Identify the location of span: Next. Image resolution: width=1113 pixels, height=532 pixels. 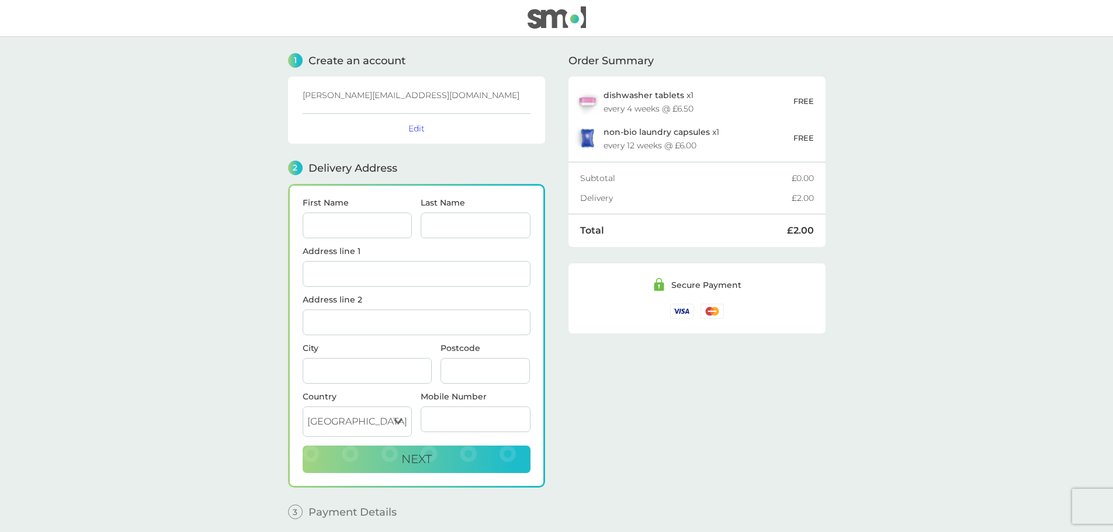
(417, 459).